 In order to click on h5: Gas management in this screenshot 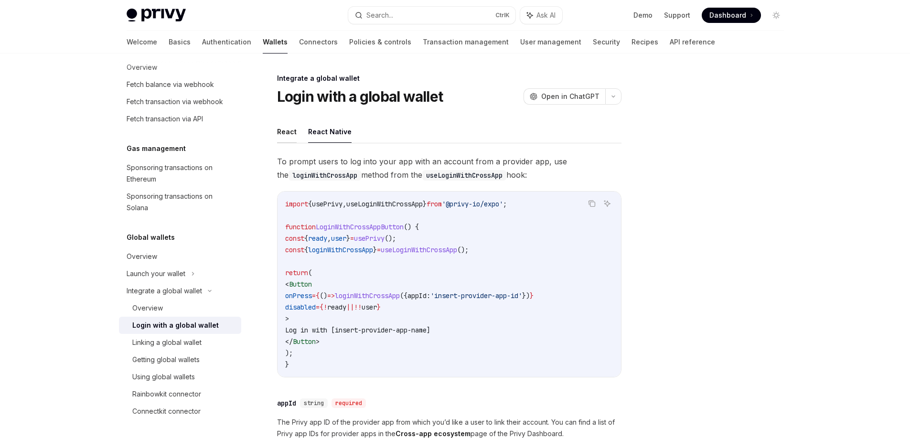, I will do `click(156, 148)`.